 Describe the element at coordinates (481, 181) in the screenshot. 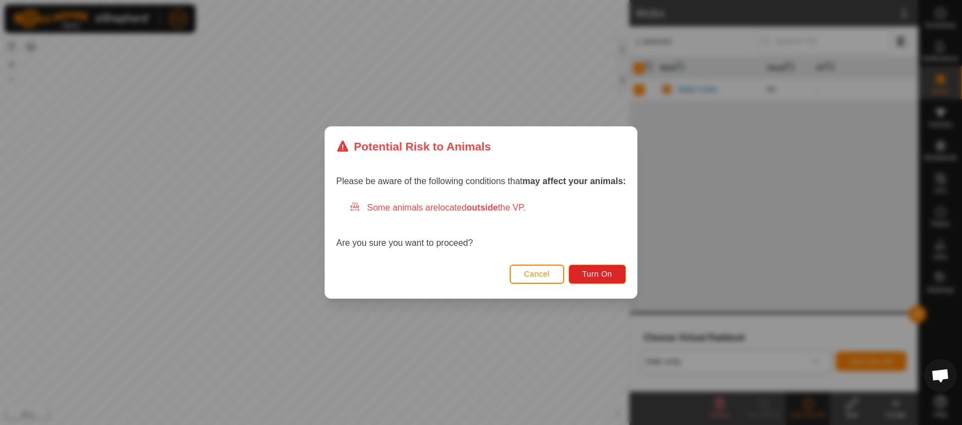

I see `span: Please be aware of the following conditions that` at that location.